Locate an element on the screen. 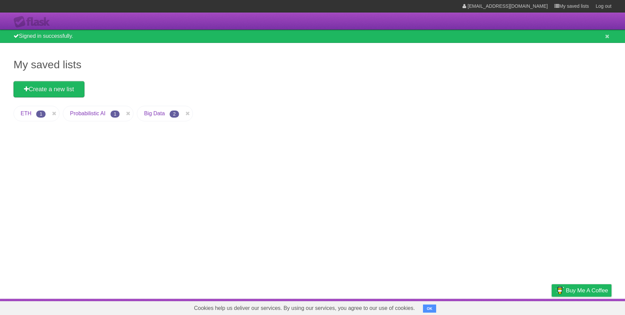 Image resolution: width=625 pixels, height=315 pixels. a: Buy me a coffee is located at coordinates (581, 290).